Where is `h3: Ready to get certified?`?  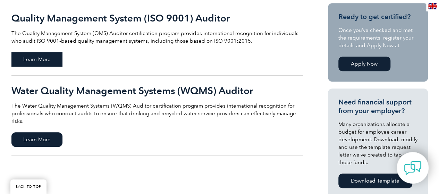
h3: Ready to get certified? is located at coordinates (378, 17).